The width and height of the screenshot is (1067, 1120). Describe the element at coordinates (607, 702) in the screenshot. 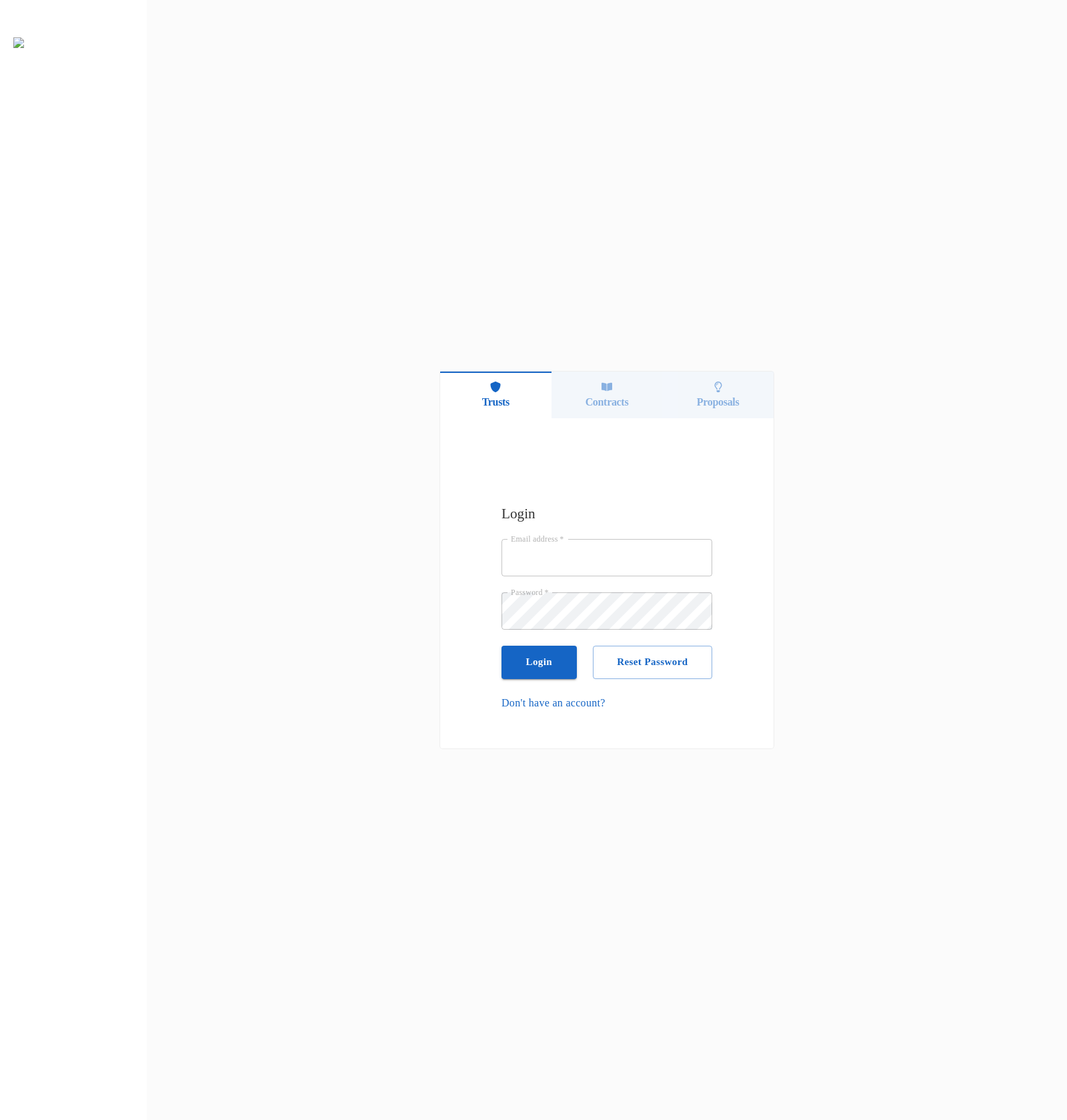

I see `a: Don't have an account?` at that location.